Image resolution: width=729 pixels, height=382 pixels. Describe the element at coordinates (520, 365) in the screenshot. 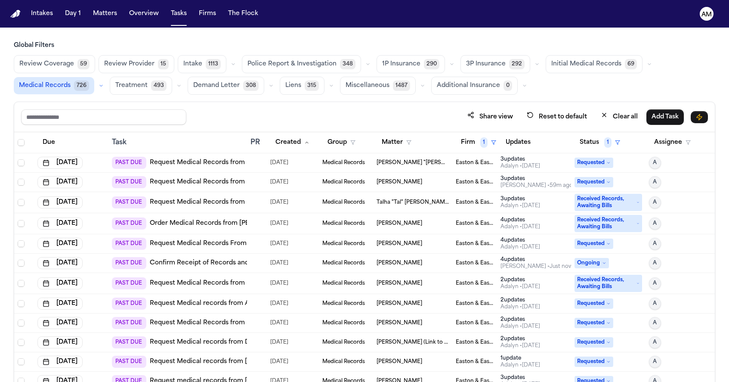

I see `div: Last updated by Adalyn at 8/27/2025, 12:55:20 PM` at that location.